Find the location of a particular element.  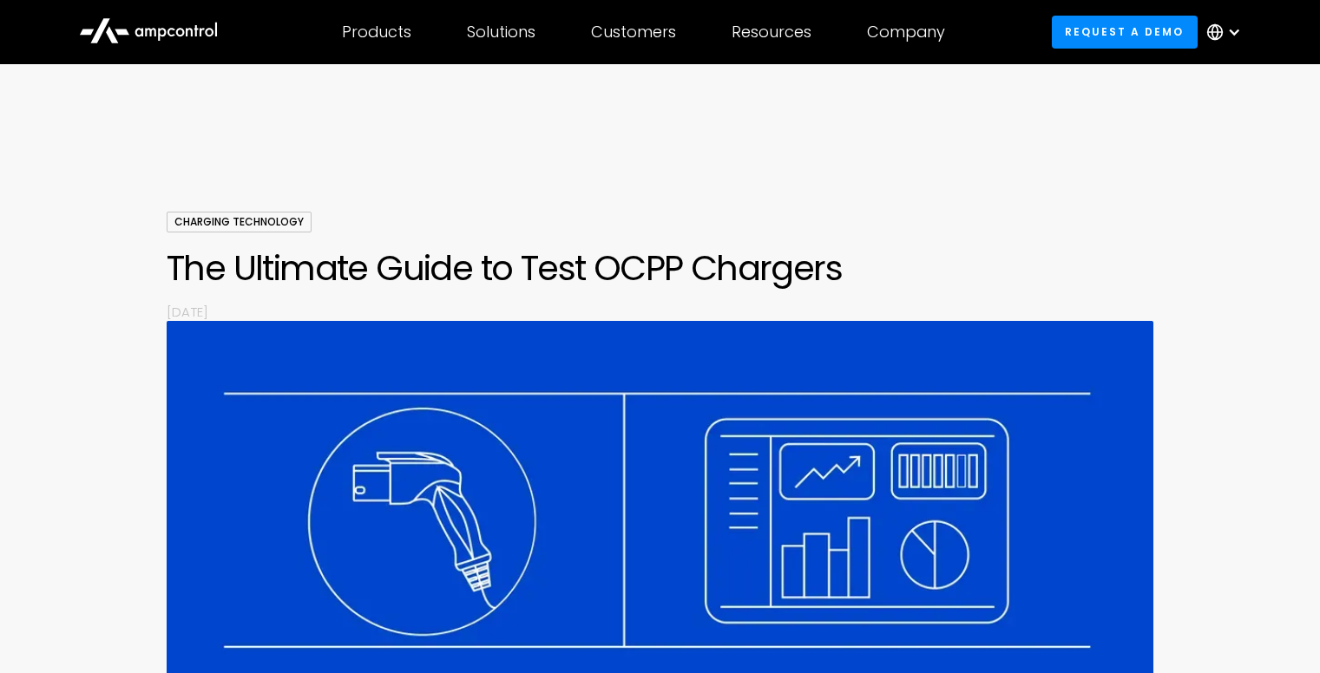

div: Solutions is located at coordinates (501, 32).